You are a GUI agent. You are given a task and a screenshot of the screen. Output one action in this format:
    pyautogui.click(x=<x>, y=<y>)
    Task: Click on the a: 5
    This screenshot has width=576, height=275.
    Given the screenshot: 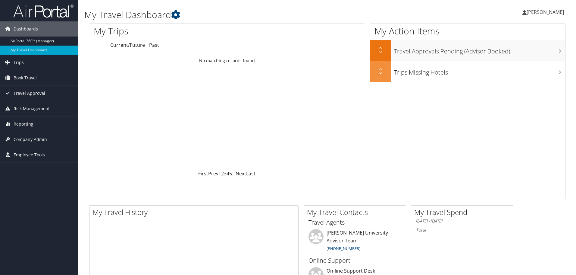 What is the action you would take?
    pyautogui.click(x=231, y=173)
    